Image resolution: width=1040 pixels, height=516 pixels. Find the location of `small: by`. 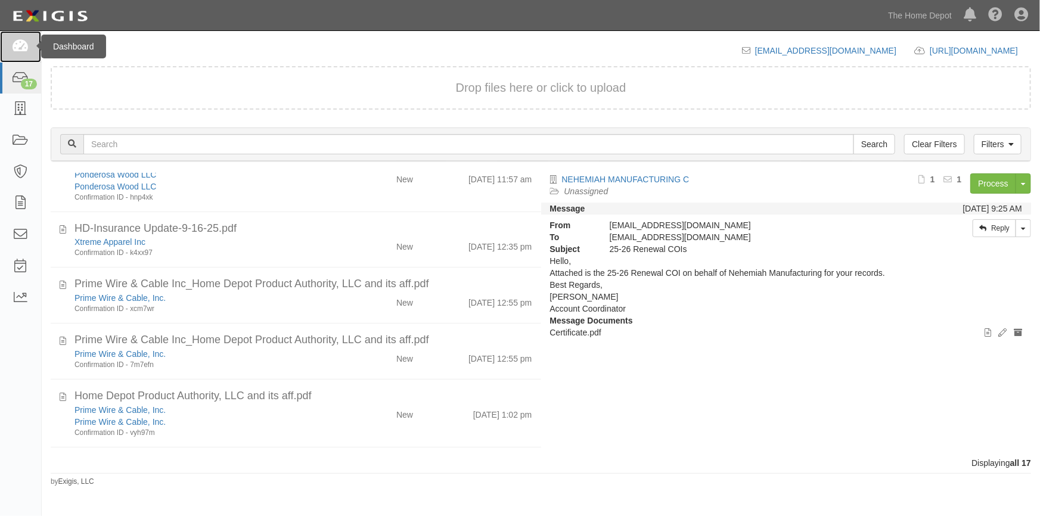

small: by is located at coordinates (72, 481).